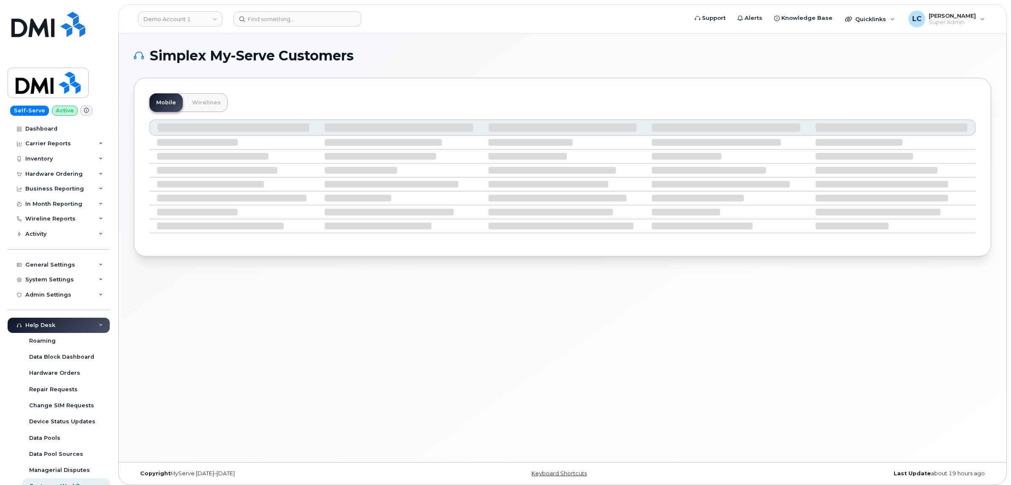 The image size is (1011, 485). I want to click on strong: Last Update, so click(913, 473).